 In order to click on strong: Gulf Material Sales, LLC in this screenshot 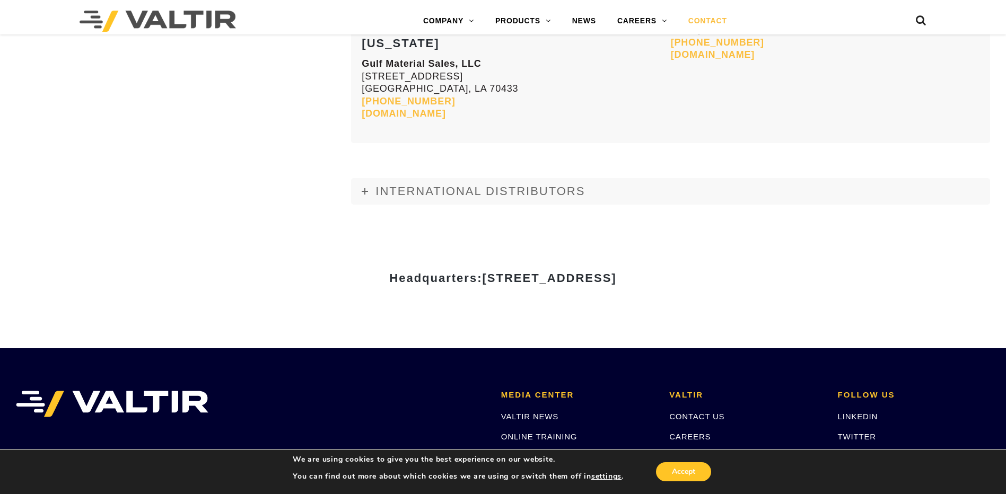, I will do `click(421, 64)`.